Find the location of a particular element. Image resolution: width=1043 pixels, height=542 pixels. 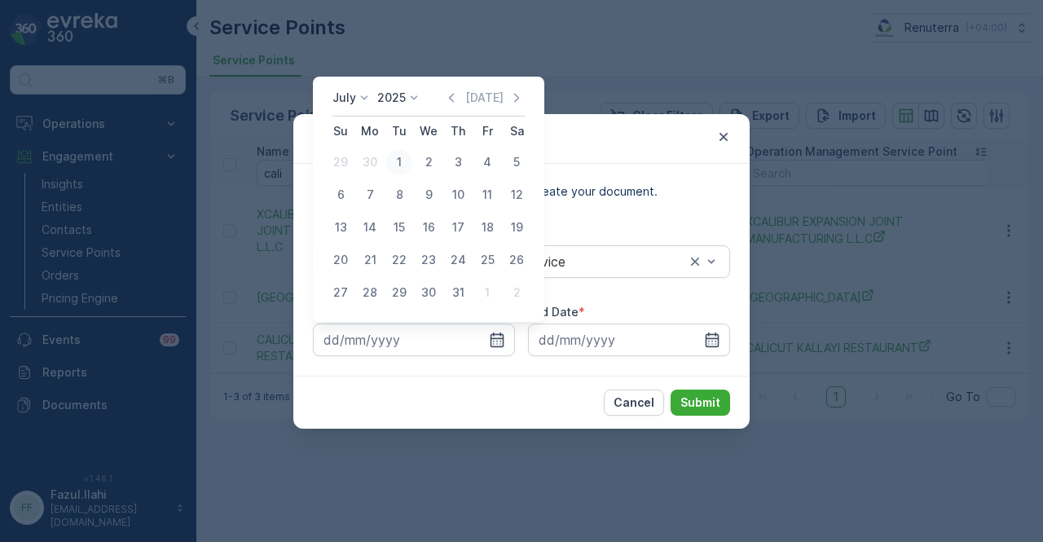

div: 18 is located at coordinates (487, 227).